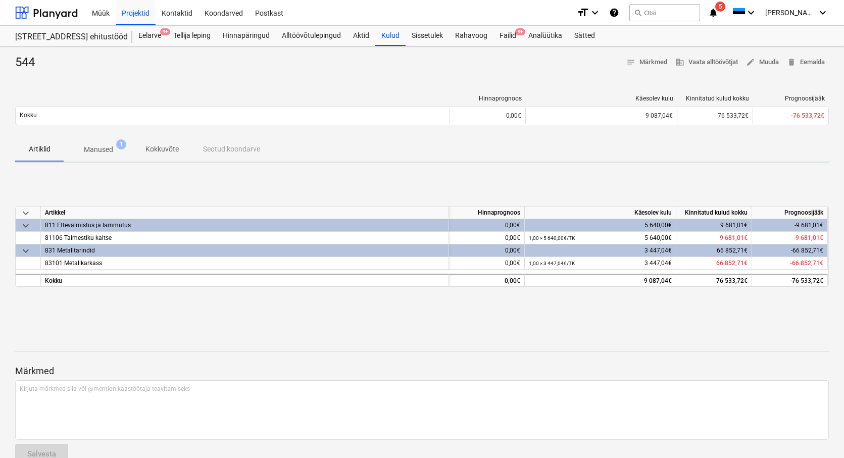  What do you see at coordinates (646, 62) in the screenshot?
I see `span: Märkmed` at bounding box center [646, 62].